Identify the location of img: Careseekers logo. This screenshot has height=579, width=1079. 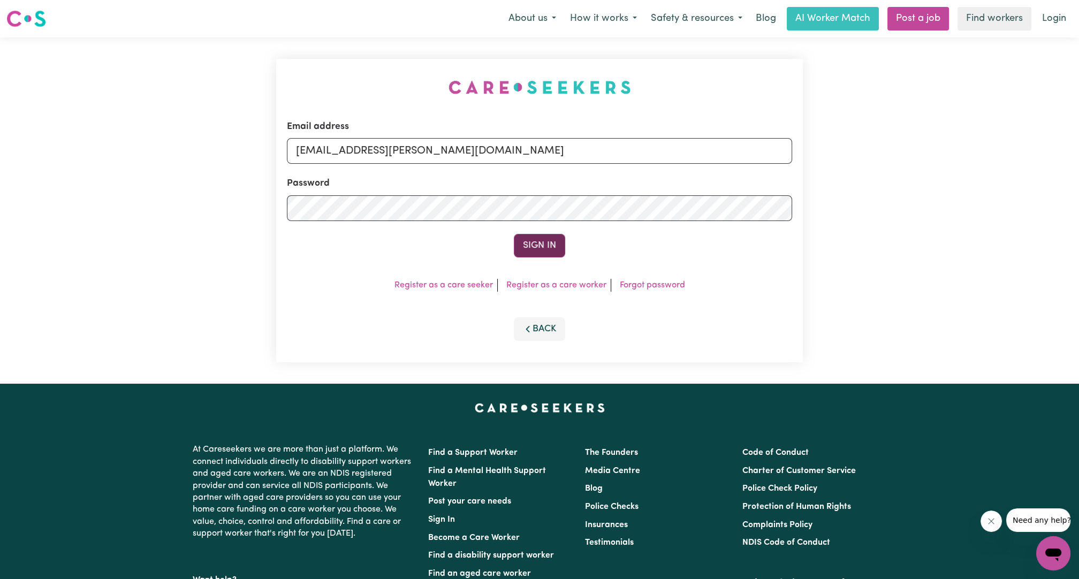
(26, 19).